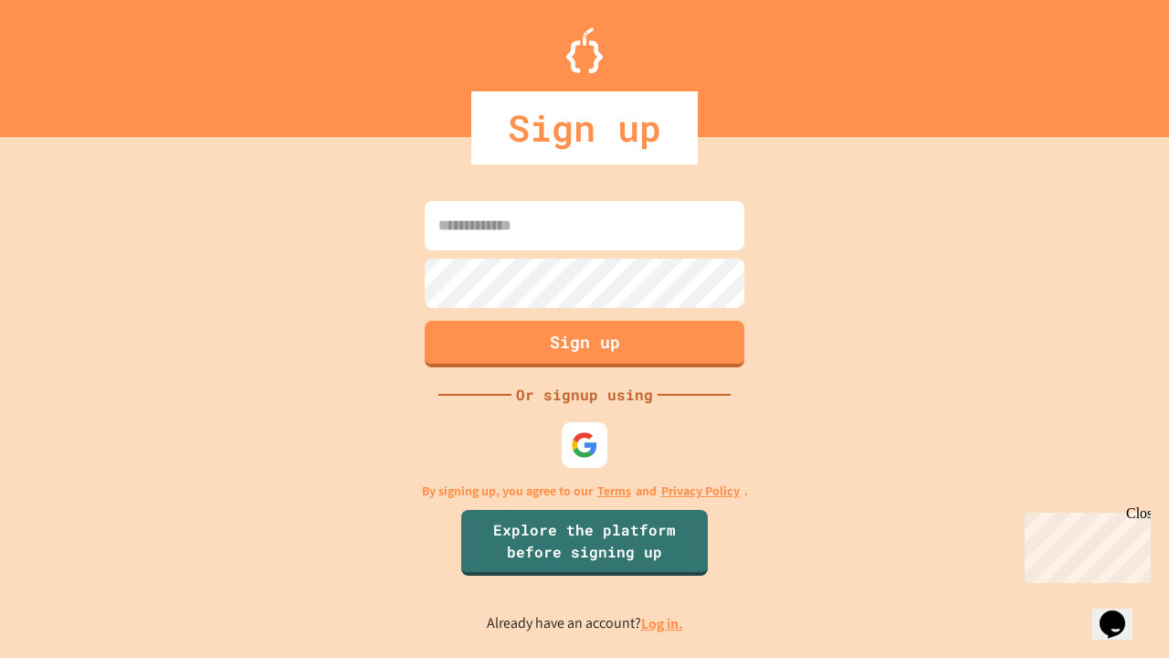  I want to click on a: Explore the platform before signing up, so click(584, 542).